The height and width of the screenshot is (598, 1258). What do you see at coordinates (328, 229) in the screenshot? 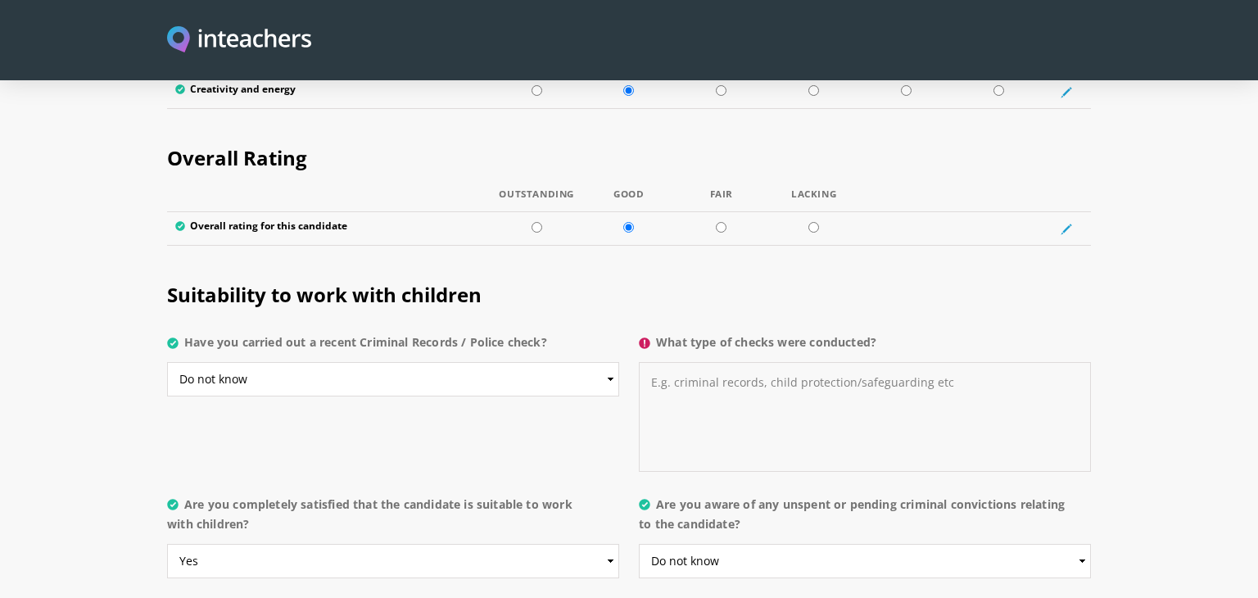
I see `label: Overall rating for this candidate` at bounding box center [328, 229].